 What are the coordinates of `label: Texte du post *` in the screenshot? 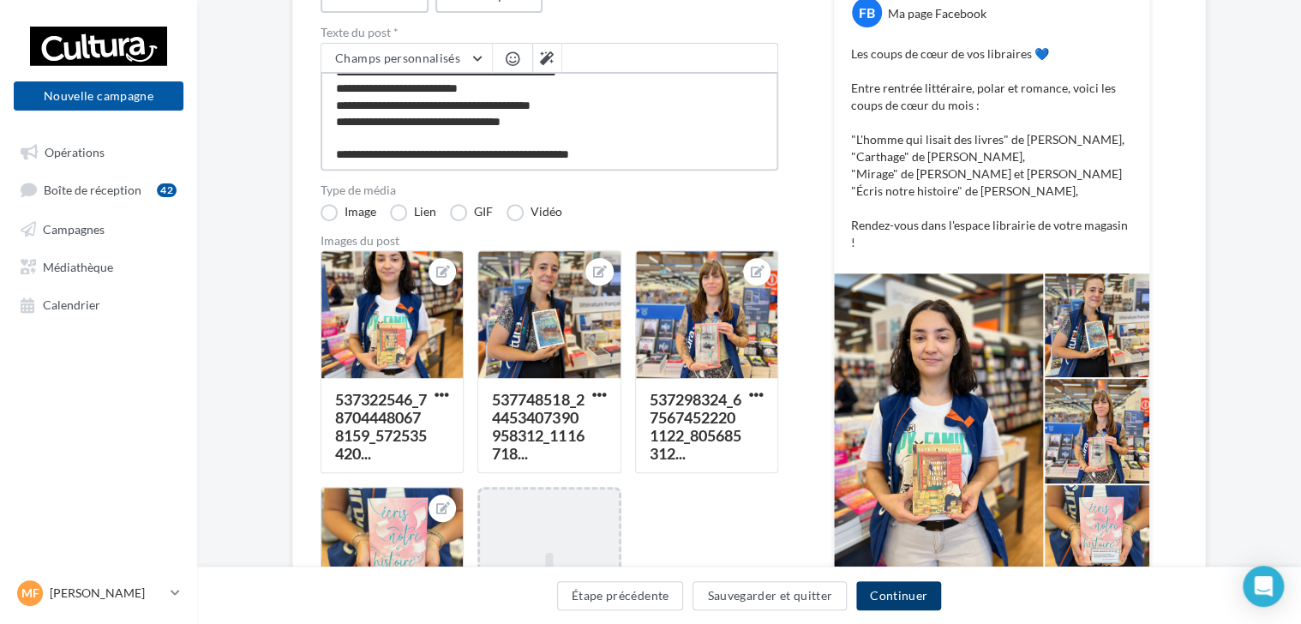 It's located at (549, 33).